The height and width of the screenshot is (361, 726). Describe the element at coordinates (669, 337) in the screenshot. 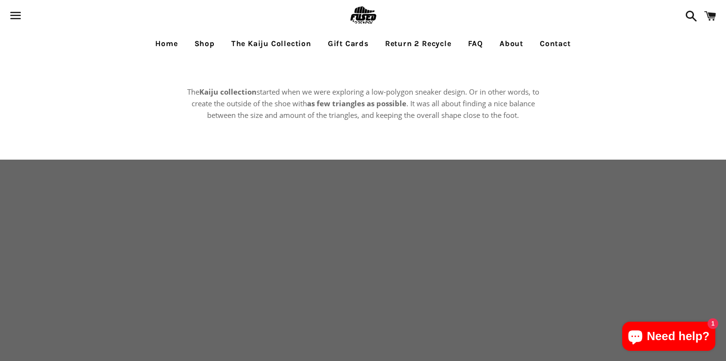

I see `inbox-online-store-chat: Shopify online store chat` at that location.